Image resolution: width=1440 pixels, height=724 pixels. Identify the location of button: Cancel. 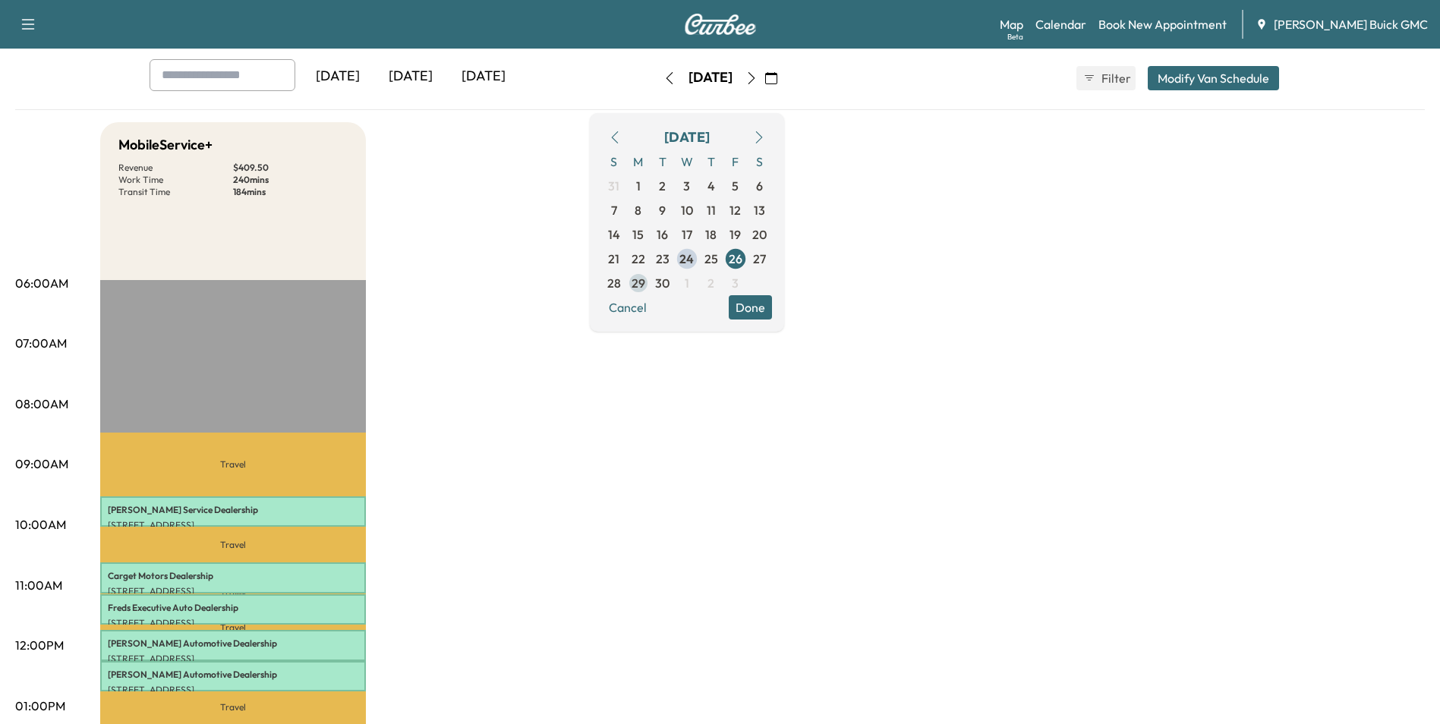
(628, 308).